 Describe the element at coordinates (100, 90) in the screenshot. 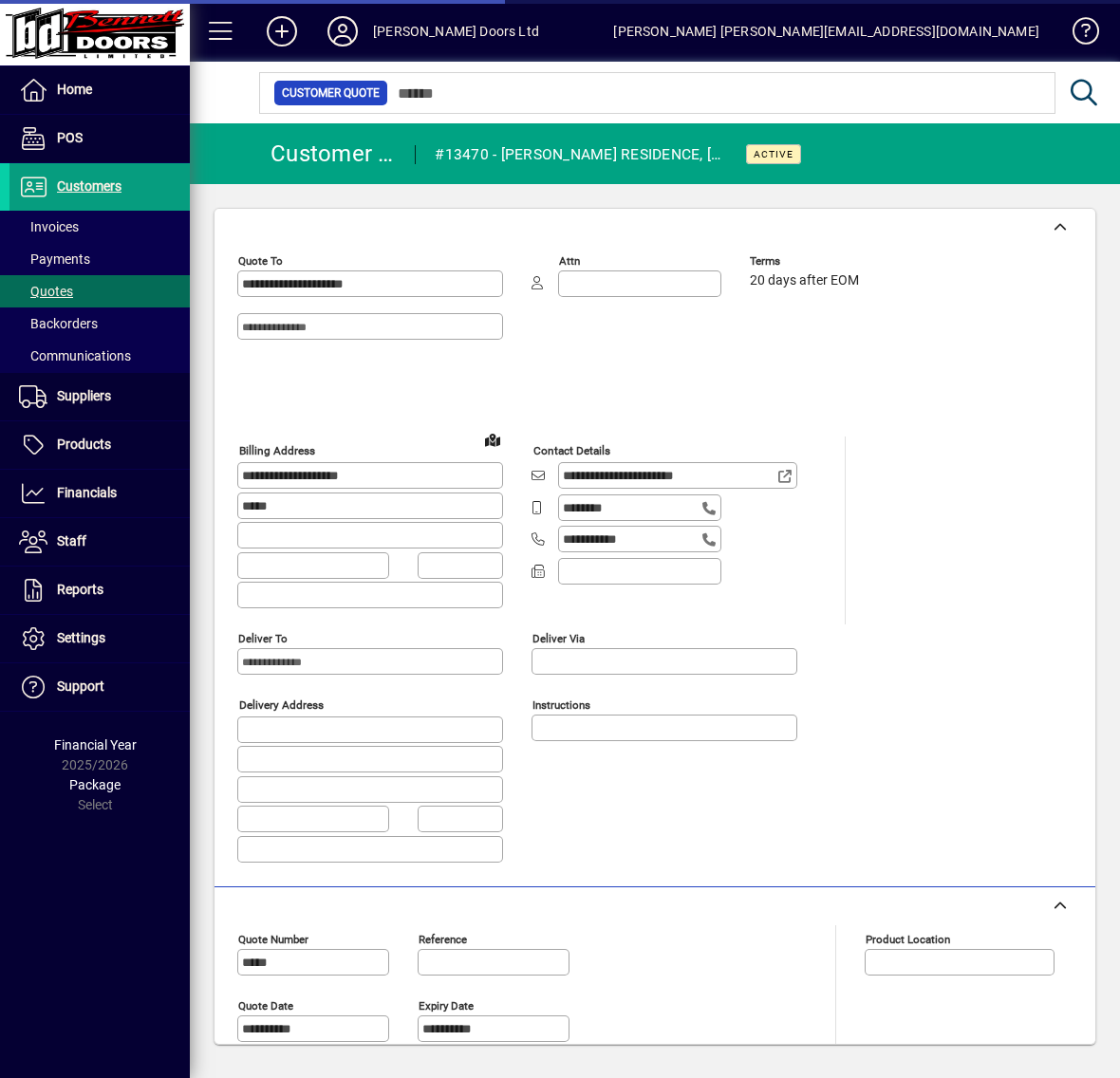

I see `a: Home` at that location.